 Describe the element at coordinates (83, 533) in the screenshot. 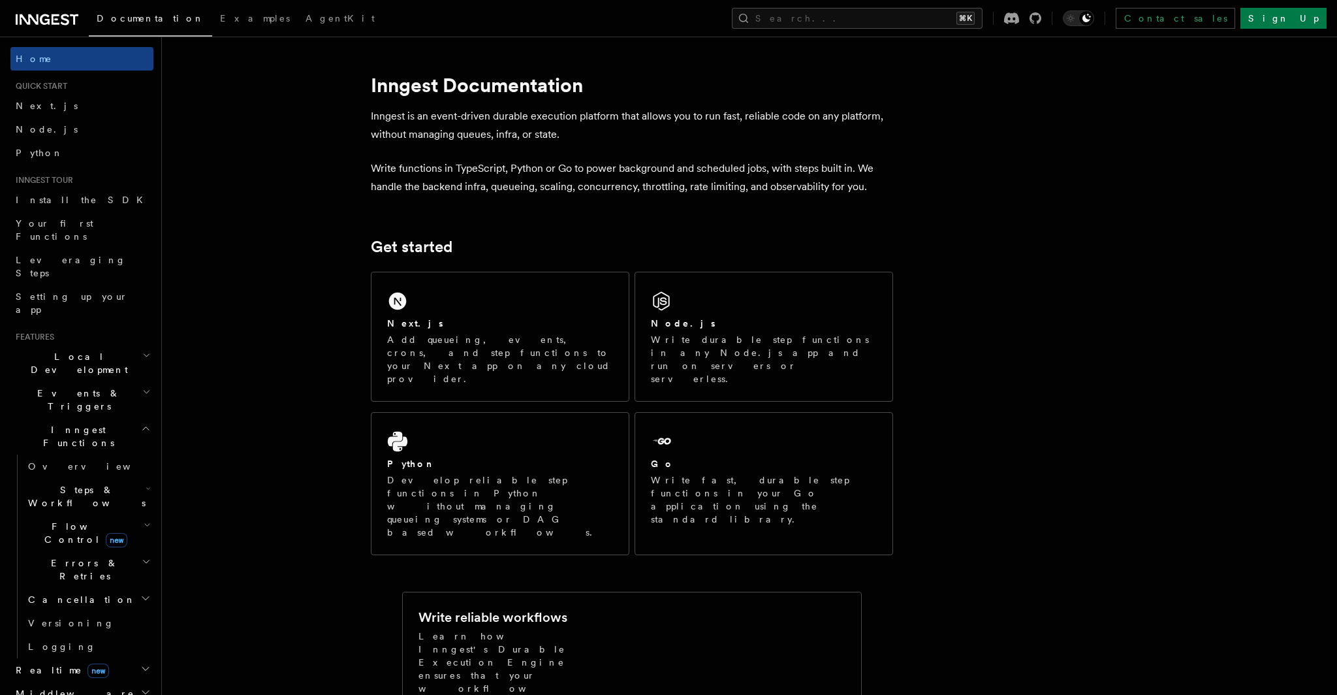

I see `span: Flow Control` at that location.